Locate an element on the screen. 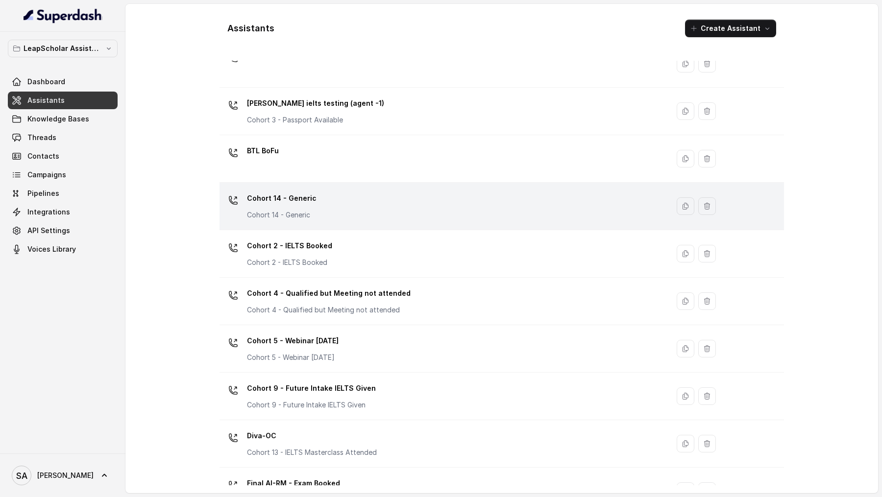 This screenshot has width=882, height=497. span: Pipelines is located at coordinates (43, 194).